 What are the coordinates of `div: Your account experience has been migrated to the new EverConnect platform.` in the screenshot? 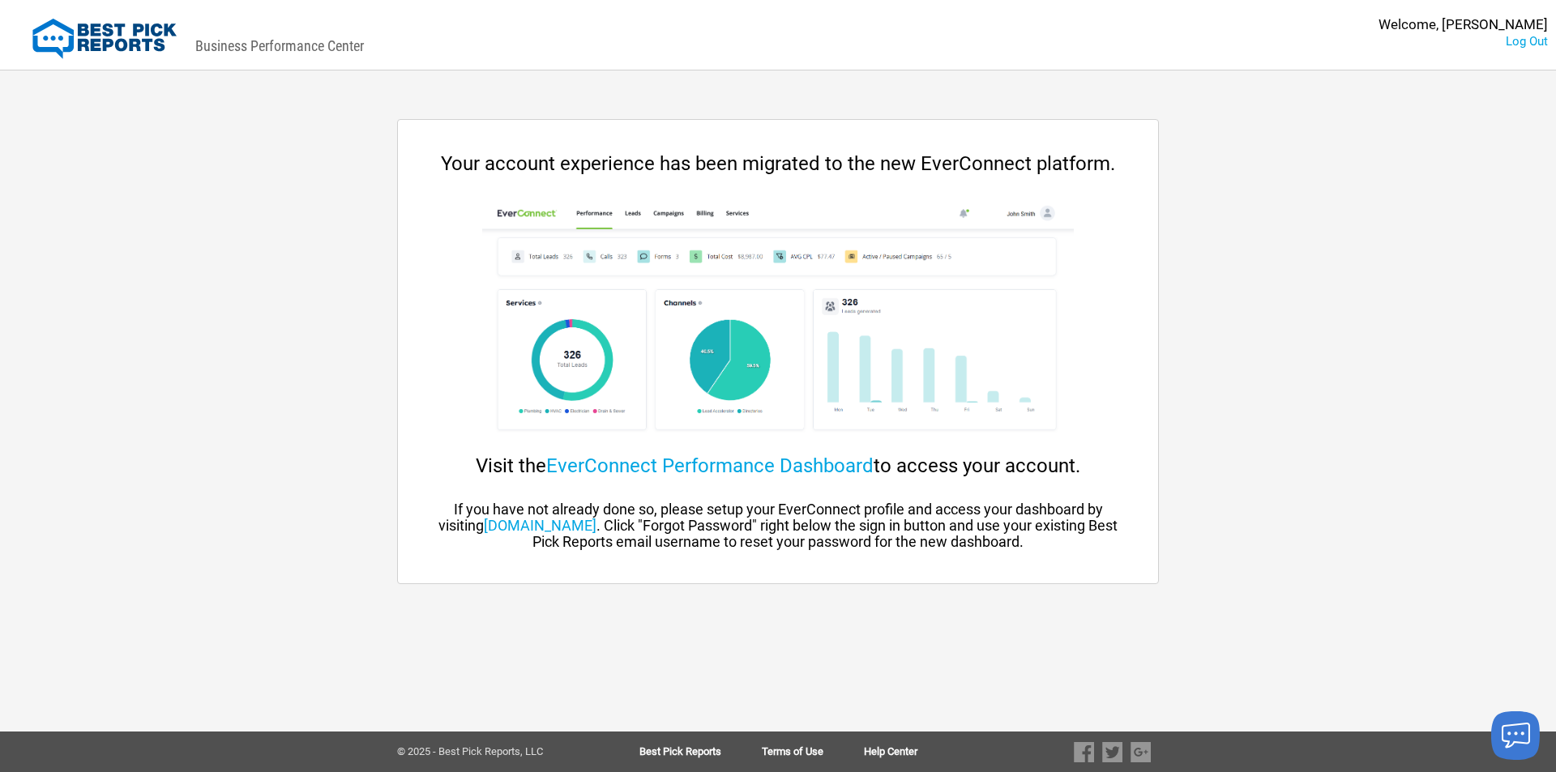 It's located at (778, 164).